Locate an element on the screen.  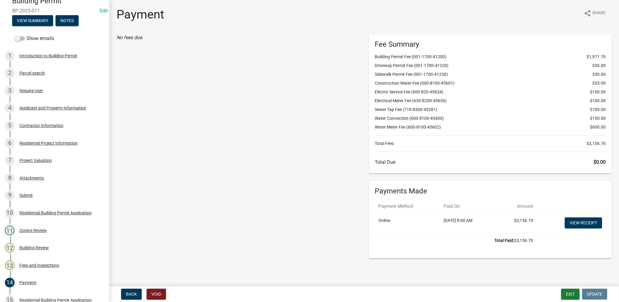
span: $600.00 is located at coordinates (598, 127).